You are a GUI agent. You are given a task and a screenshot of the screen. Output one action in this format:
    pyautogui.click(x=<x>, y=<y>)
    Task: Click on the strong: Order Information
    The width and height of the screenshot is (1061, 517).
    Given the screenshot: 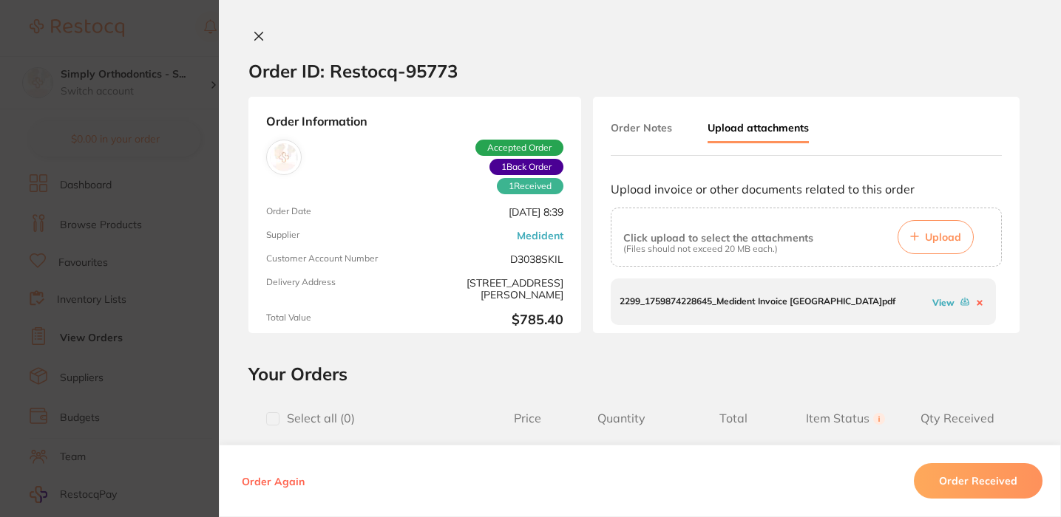 What is the action you would take?
    pyautogui.click(x=415, y=121)
    